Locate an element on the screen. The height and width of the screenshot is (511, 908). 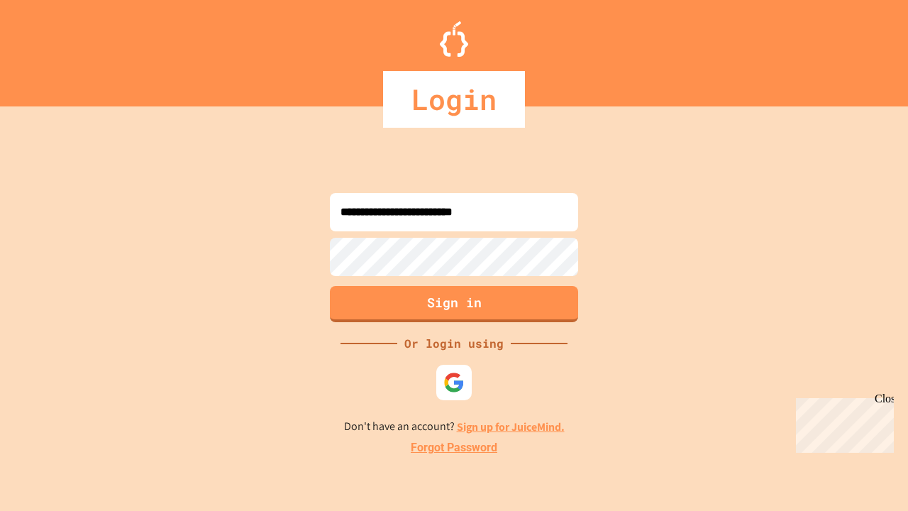
img: Logo.svg is located at coordinates (454, 39).